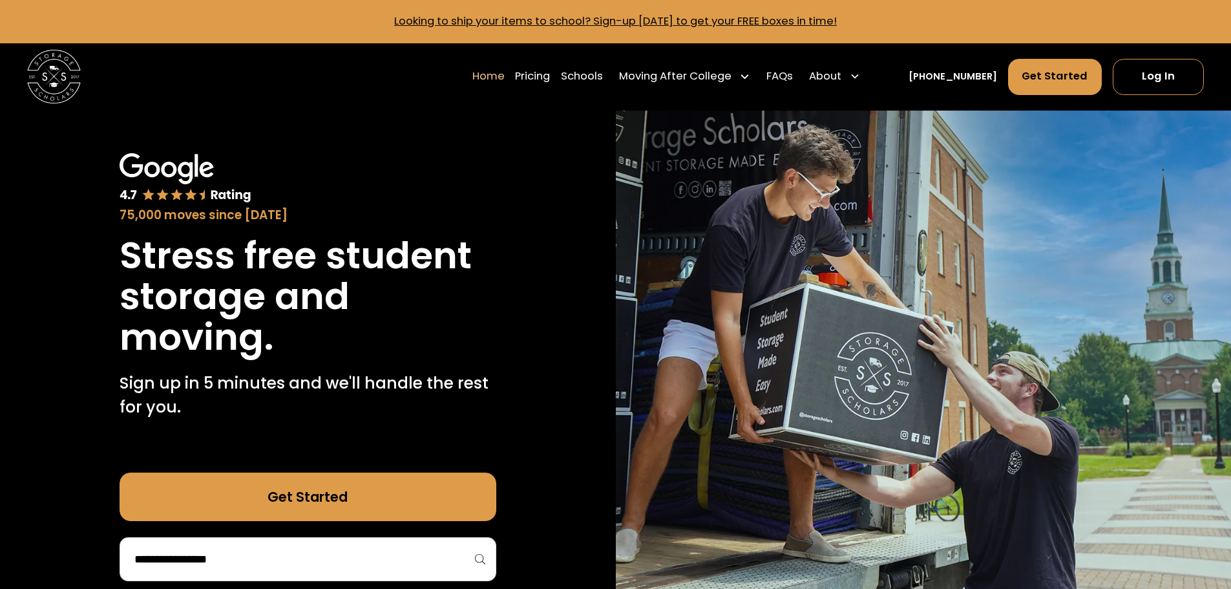 This screenshot has width=1231, height=589. Describe the element at coordinates (1158, 77) in the screenshot. I see `a: Log In` at that location.